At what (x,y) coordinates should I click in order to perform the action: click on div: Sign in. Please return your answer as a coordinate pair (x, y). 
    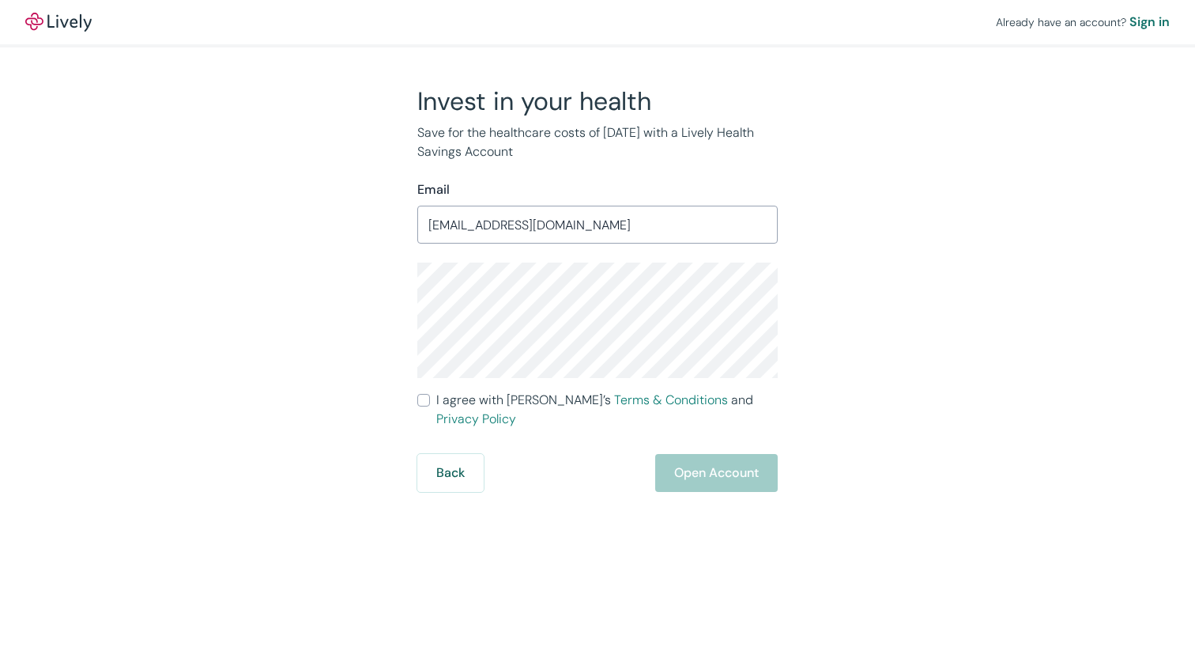
    Looking at the image, I should click on (1150, 22).